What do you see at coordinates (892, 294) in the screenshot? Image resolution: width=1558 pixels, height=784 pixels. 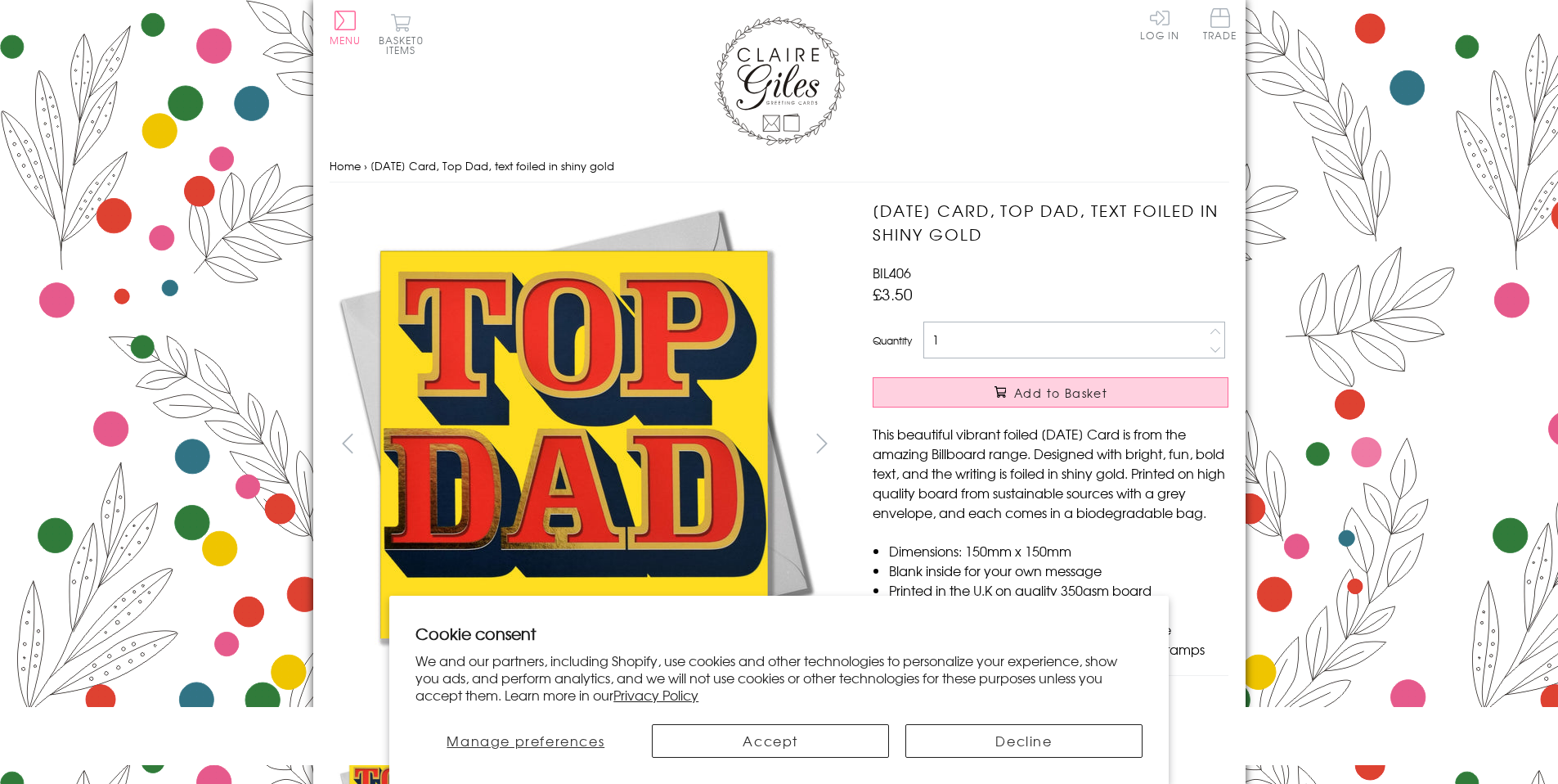 I see `span: £3.50` at bounding box center [892, 294].